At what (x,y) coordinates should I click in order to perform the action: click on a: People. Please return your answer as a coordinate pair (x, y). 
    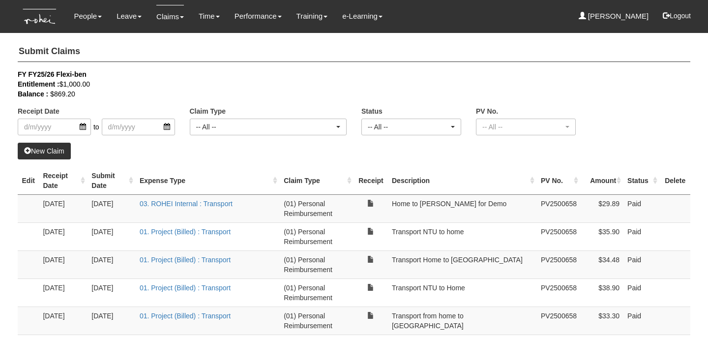
    Looking at the image, I should click on (88, 16).